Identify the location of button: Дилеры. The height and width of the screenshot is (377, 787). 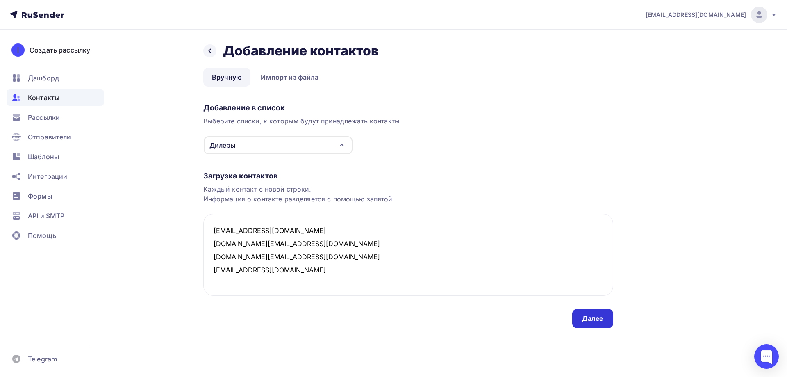
(278, 145).